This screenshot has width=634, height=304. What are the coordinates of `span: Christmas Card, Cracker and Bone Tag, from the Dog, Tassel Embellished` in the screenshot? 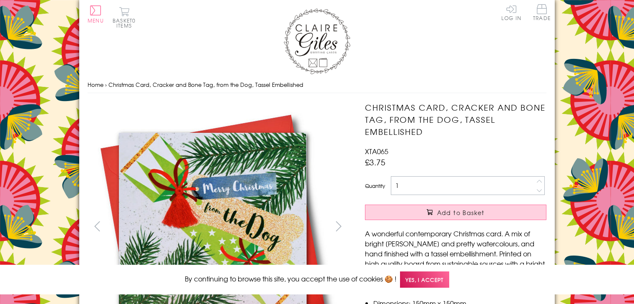 It's located at (206, 84).